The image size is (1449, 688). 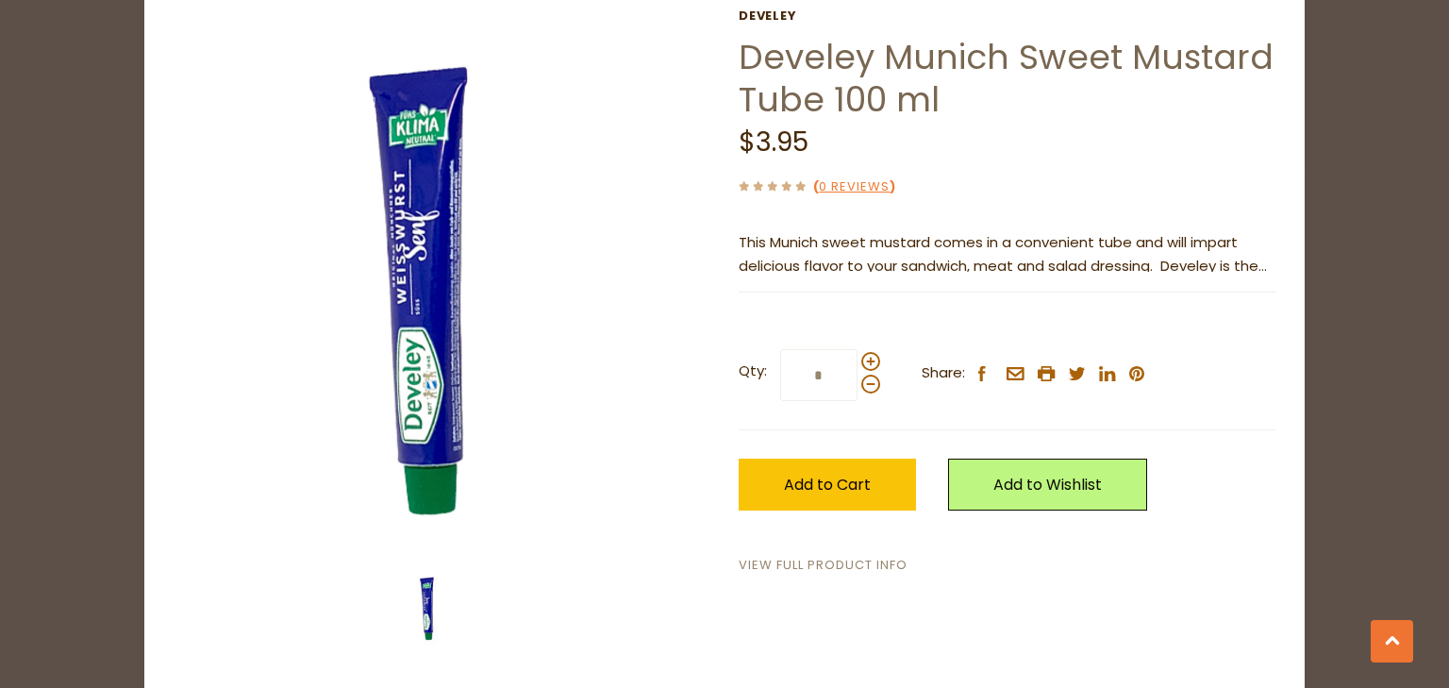 What do you see at coordinates (819, 374) in the screenshot?
I see `input: Qty:` at bounding box center [819, 374].